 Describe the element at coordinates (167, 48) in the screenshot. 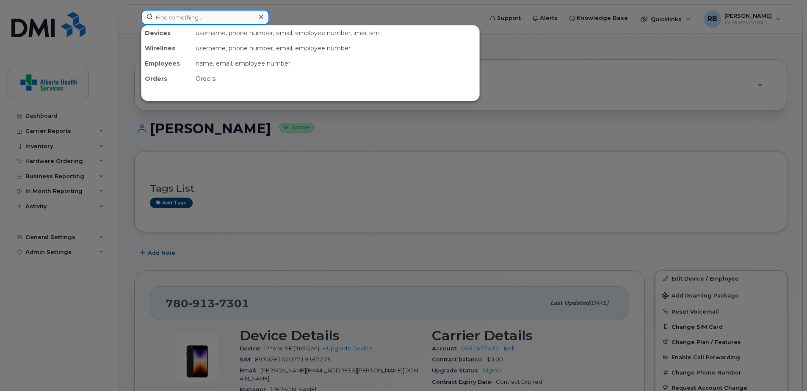

I see `div: Wirelines` at that location.